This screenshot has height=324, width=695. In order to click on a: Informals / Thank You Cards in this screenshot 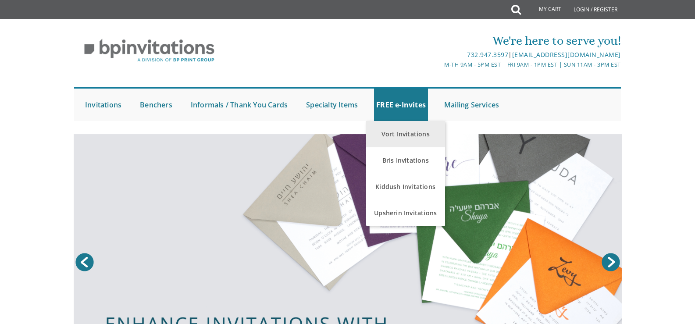, I will do `click(239, 105)`.